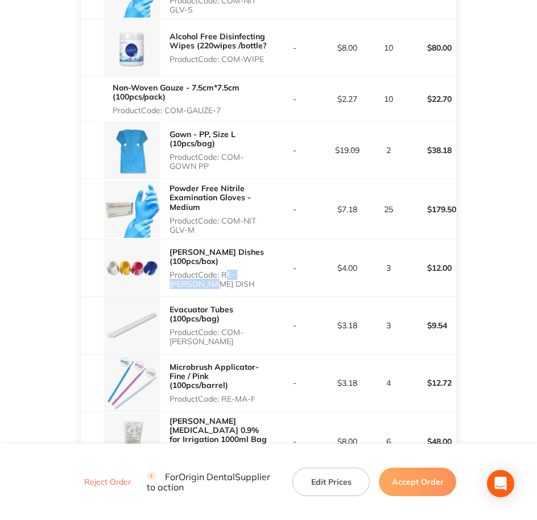 The image size is (537, 520). What do you see at coordinates (132, 268) in the screenshot?
I see `img: enZxMnM3dA` at bounding box center [132, 268].